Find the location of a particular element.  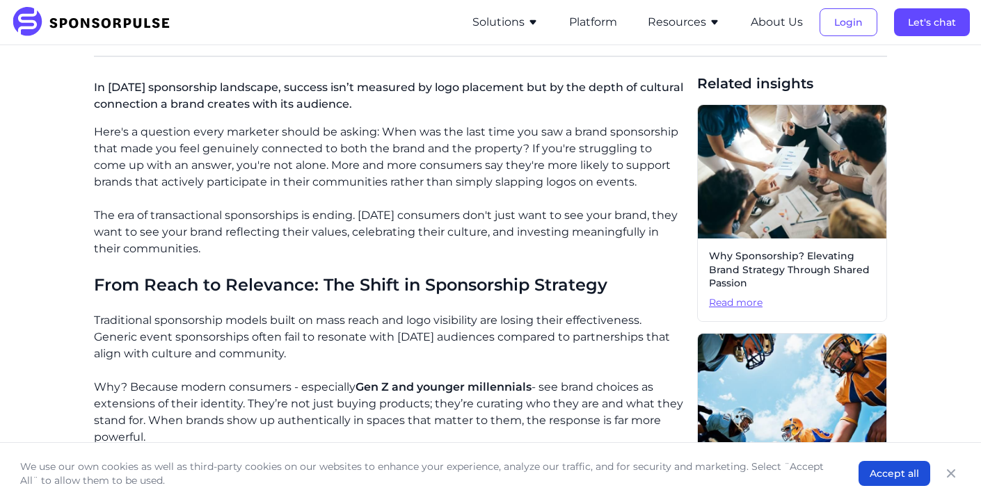

a: Login is located at coordinates (848, 22).